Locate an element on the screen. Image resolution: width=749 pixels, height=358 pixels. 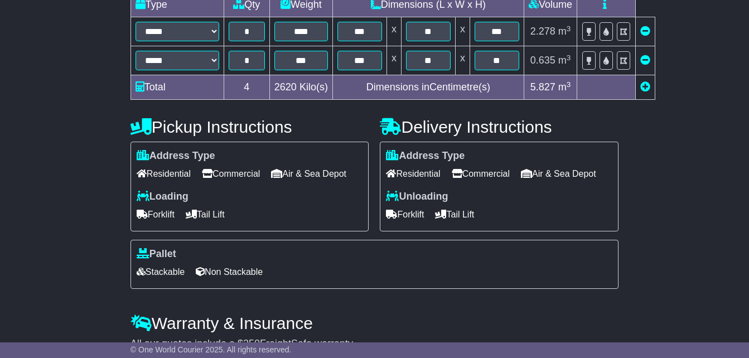
label: Unloading is located at coordinates (416, 197).